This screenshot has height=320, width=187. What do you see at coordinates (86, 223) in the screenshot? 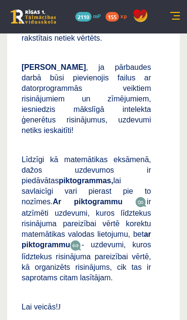
I see `span: ir atzīmēti uzdevumi, kuros līdztekus risinājuma pareizībai vērtē korektu matemātikas valodas lie...` at bounding box center [86, 223].